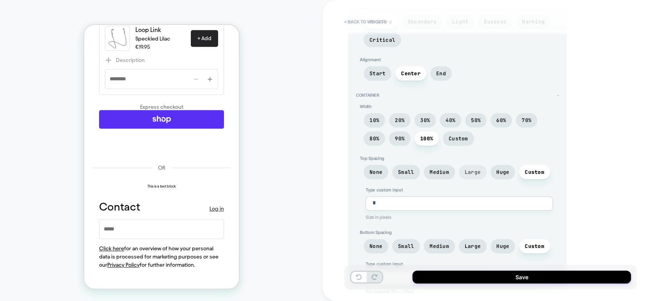 Image resolution: width=666 pixels, height=301 pixels. I want to click on span: 90%, so click(400, 139).